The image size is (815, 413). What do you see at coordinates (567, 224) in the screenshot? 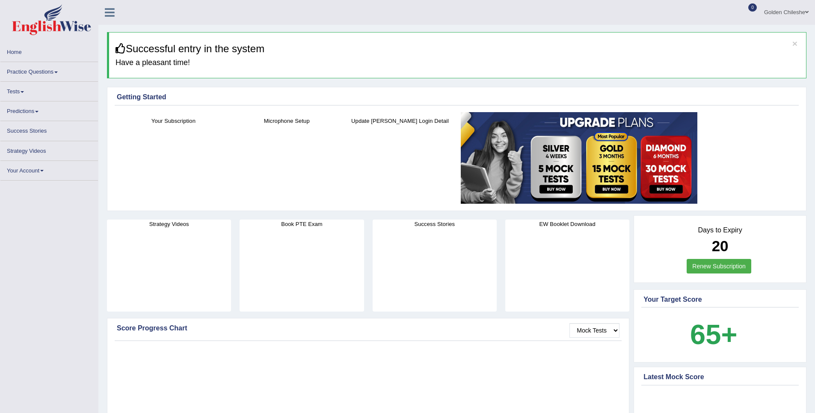
I see `h4: EW Booklet Download` at bounding box center [567, 224].